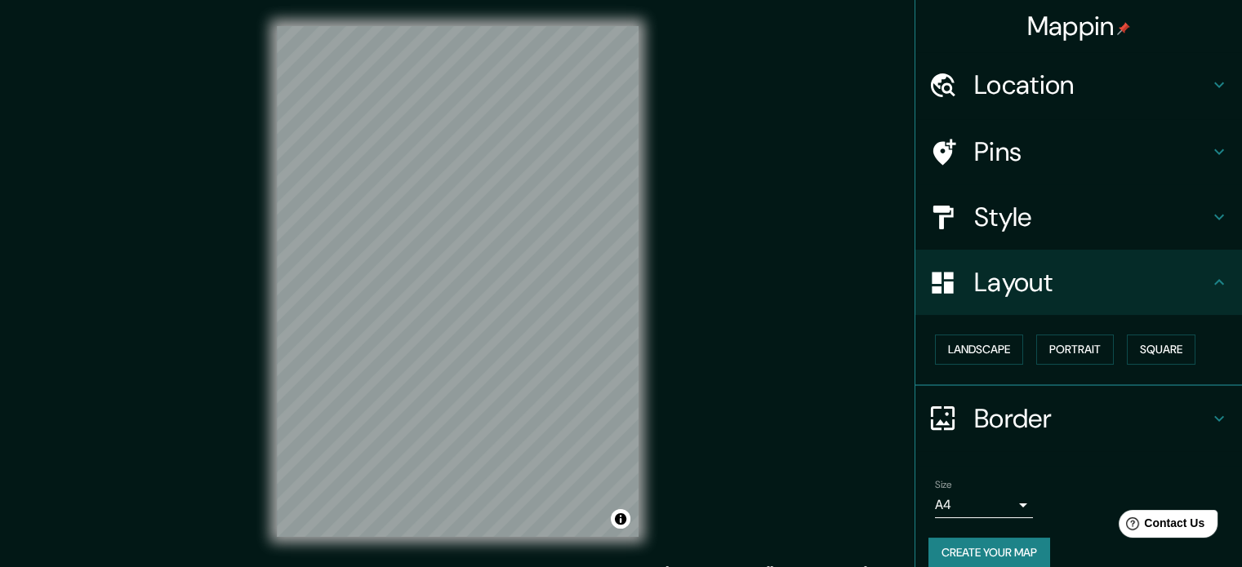 This screenshot has width=1242, height=567. I want to click on label: Size, so click(943, 484).